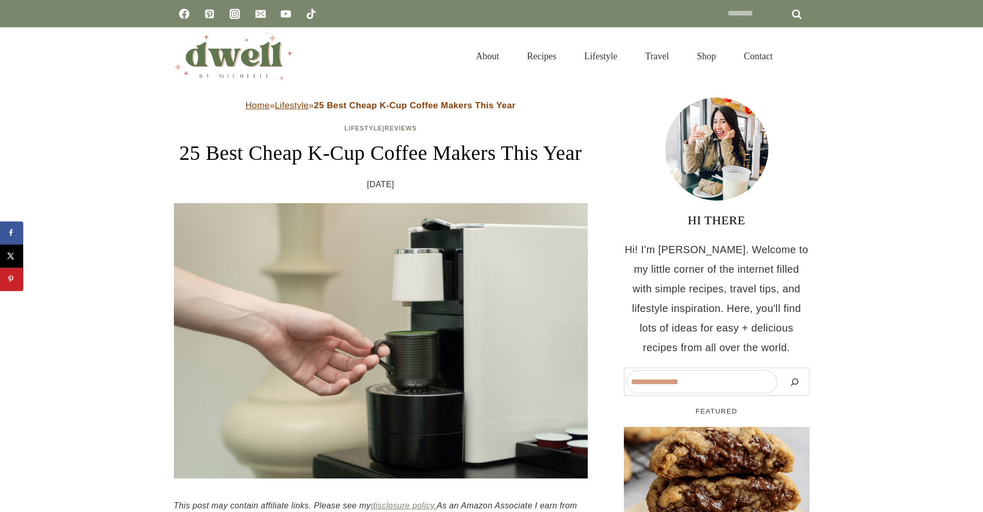  I want to click on nav: Primary Navigation, so click(624, 56).